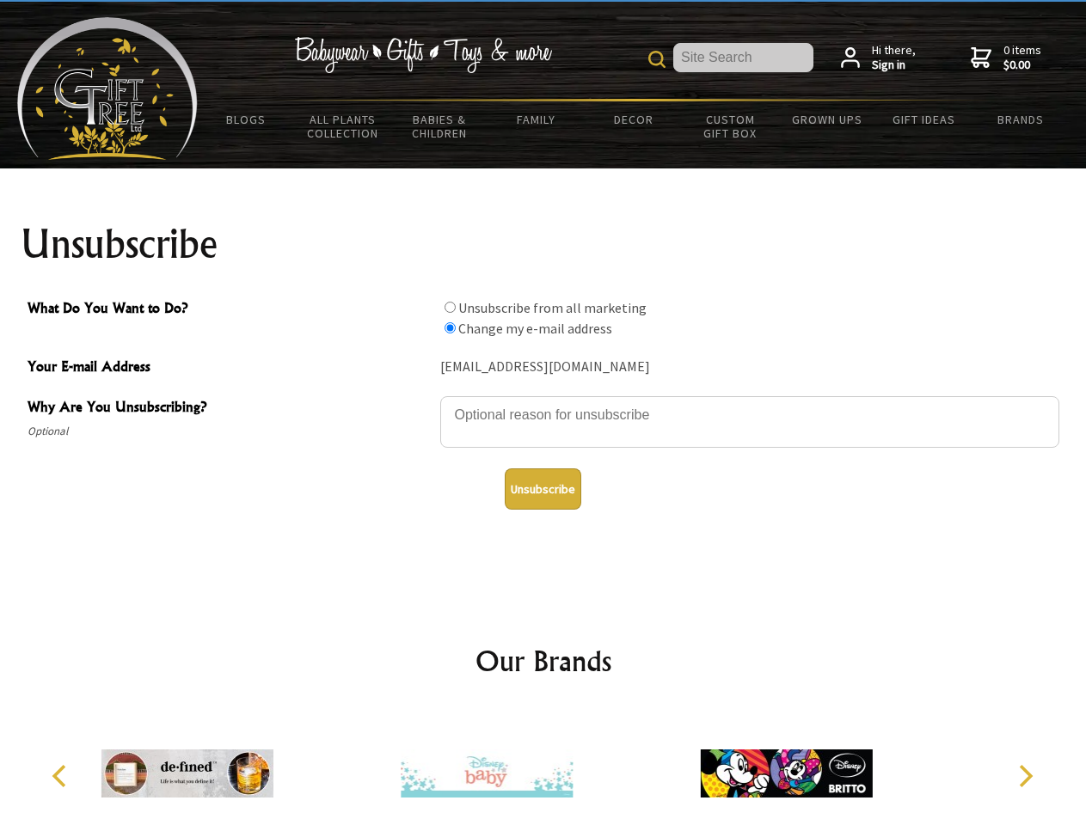 The width and height of the screenshot is (1086, 825). I want to click on strong: $0.00, so click(1022, 65).